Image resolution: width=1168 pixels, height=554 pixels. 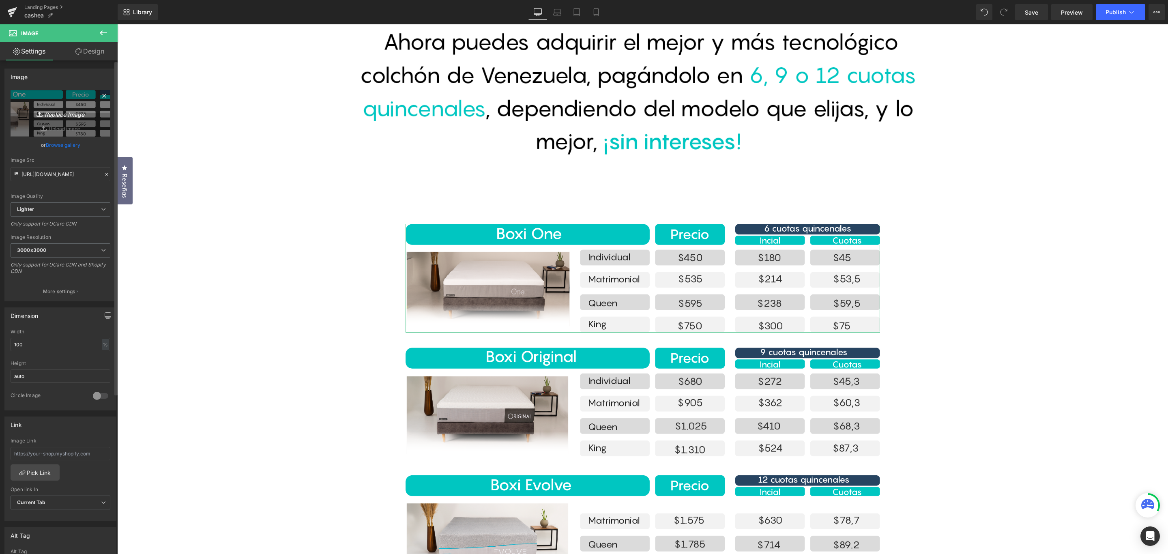 I want to click on div: Dimension, so click(x=24, y=313).